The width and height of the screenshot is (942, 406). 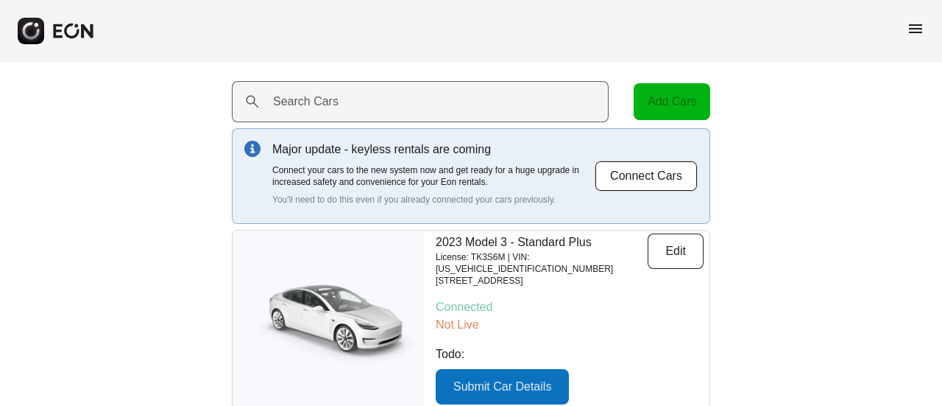 I want to click on img: info, so click(x=253, y=149).